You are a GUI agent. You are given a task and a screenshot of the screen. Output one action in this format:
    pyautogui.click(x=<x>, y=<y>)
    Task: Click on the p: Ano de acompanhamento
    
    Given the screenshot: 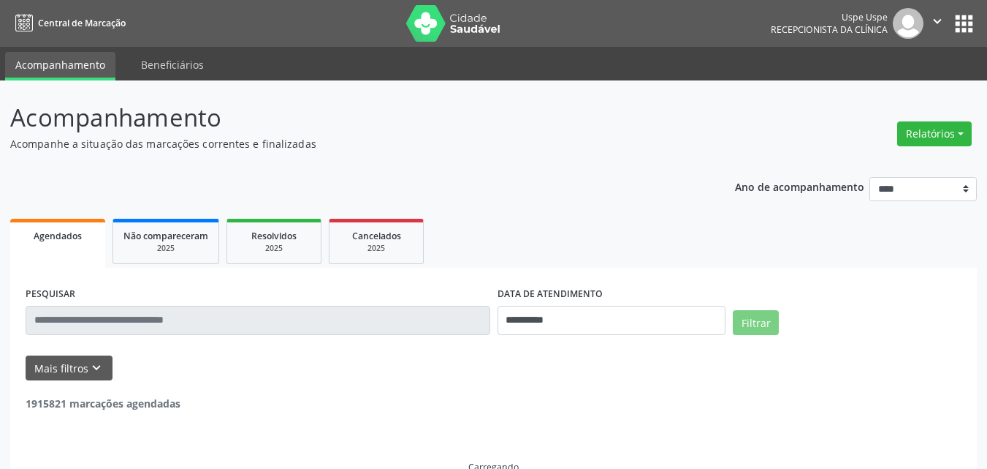 What is the action you would take?
    pyautogui.click(x=800, y=186)
    